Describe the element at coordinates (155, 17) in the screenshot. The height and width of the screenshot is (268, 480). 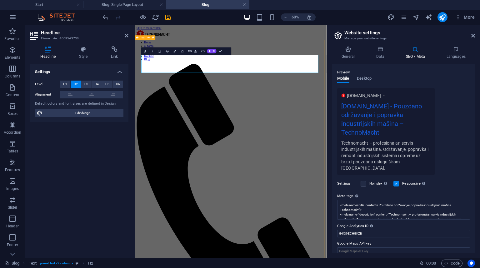
I see `button: reload` at that location.